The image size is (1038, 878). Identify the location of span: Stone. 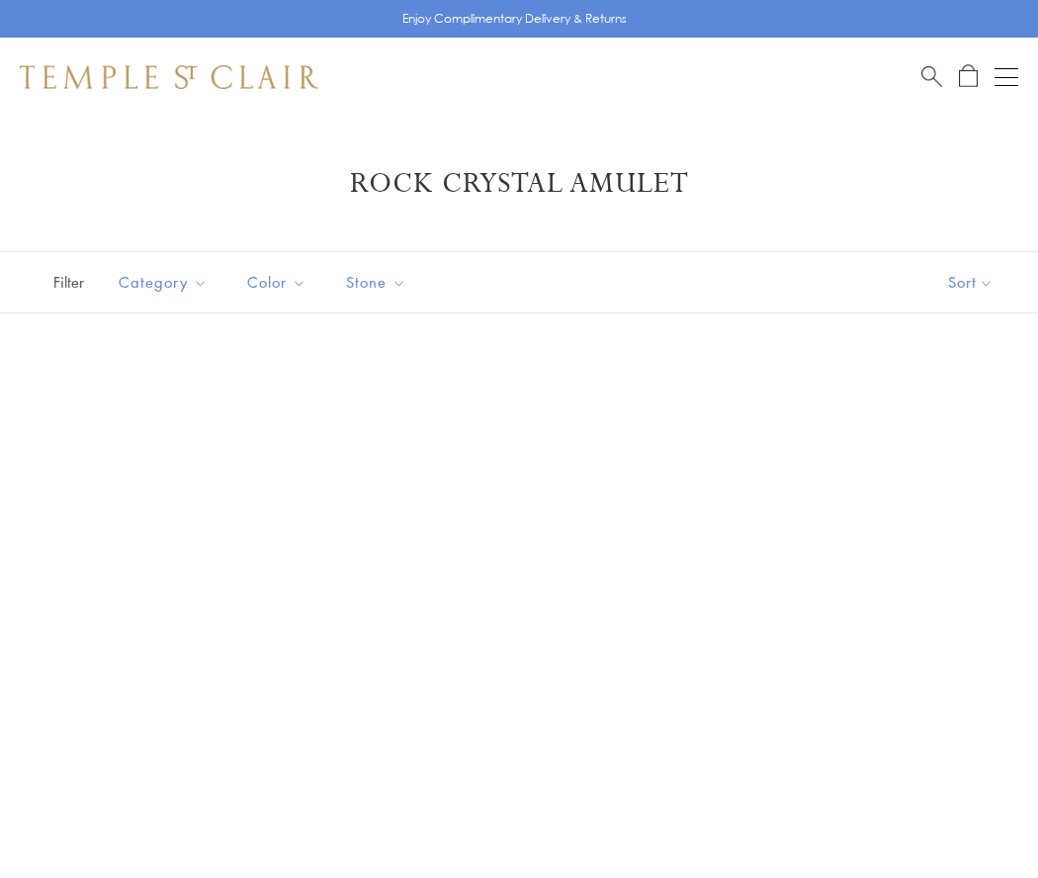
(379, 282).